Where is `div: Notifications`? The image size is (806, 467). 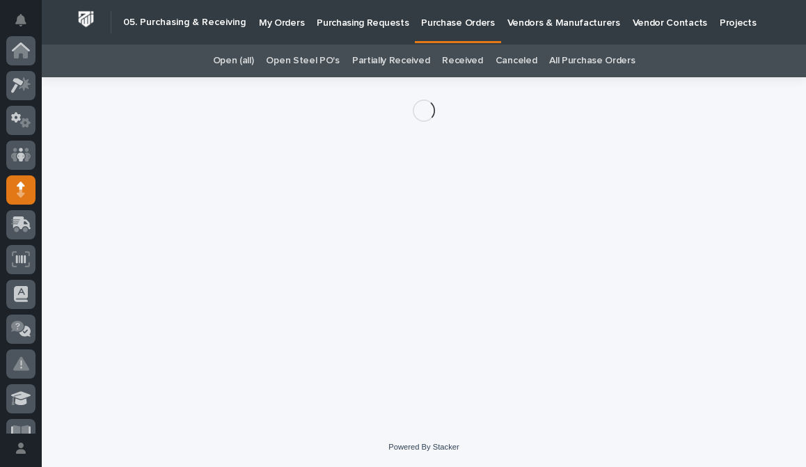
div: Notifications is located at coordinates (26, 25).